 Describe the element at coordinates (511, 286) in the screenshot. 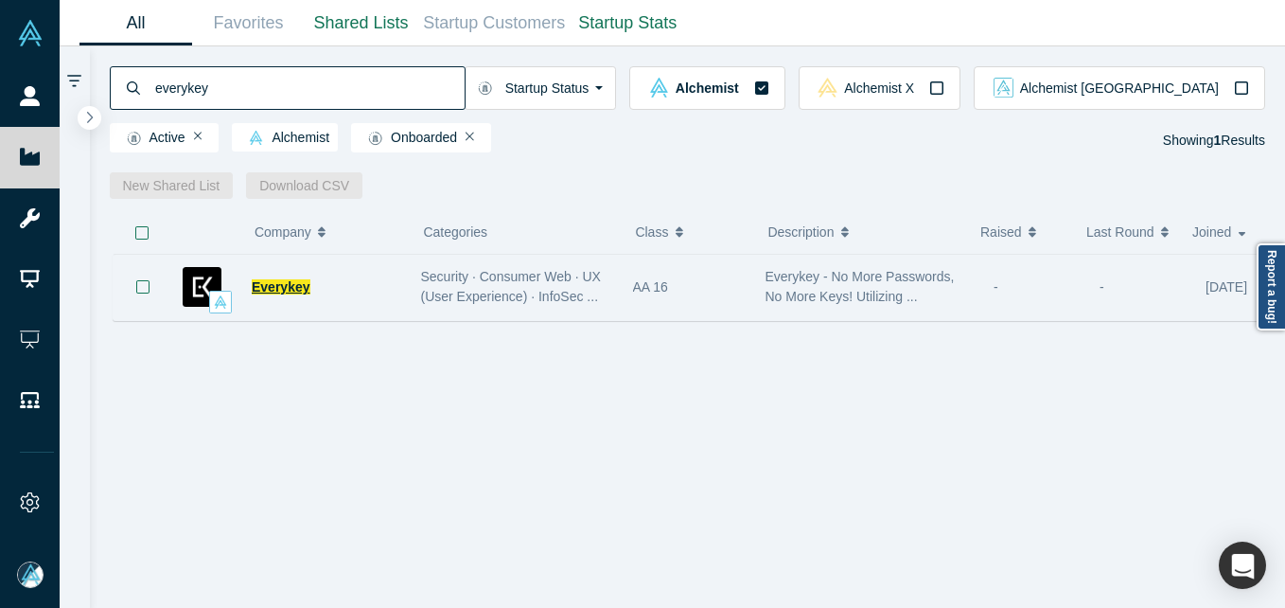

I see `span: Security · Consumer Web · UX (User Experience) · InfoSec ...` at that location.